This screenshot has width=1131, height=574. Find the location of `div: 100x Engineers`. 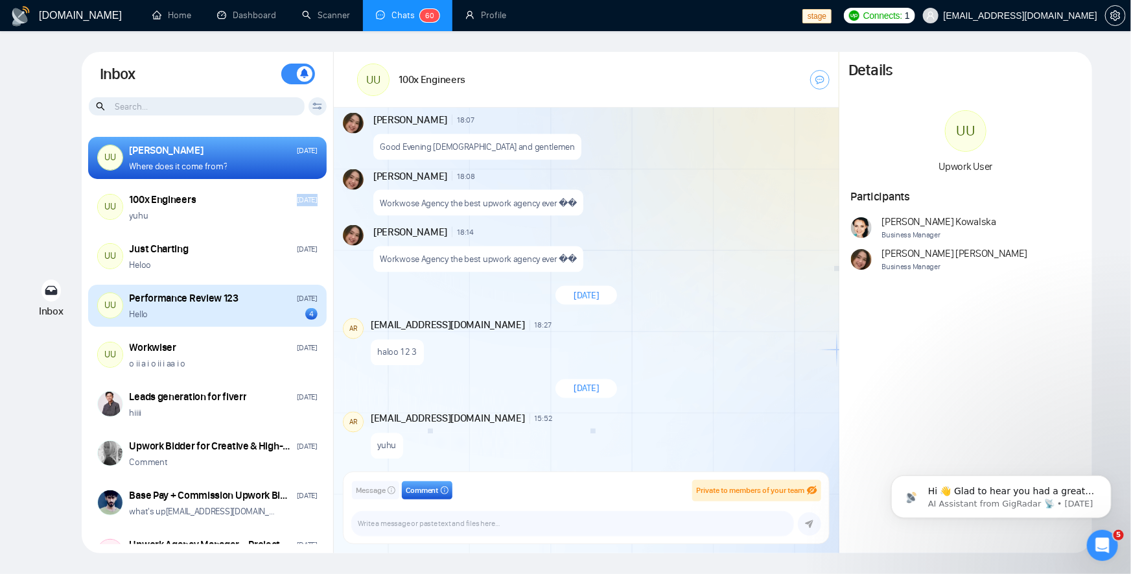

div: 100x Engineers is located at coordinates (163, 200).